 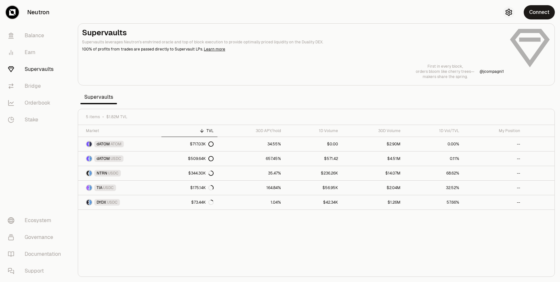 What do you see at coordinates (373, 173) in the screenshot?
I see `a: $14.07M` at bounding box center [373, 173].